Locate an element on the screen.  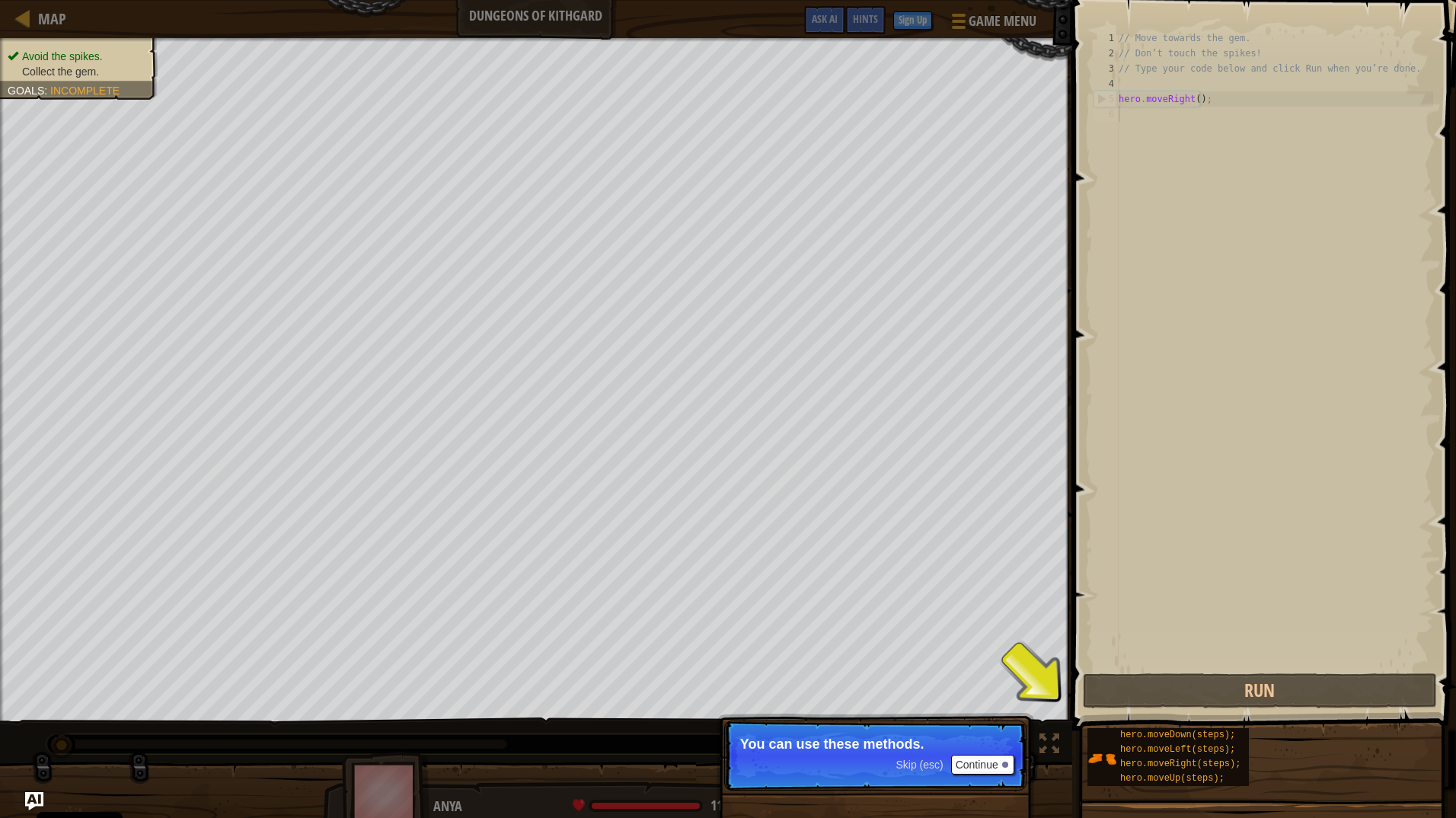
div: 4 is located at coordinates (1105, 83).